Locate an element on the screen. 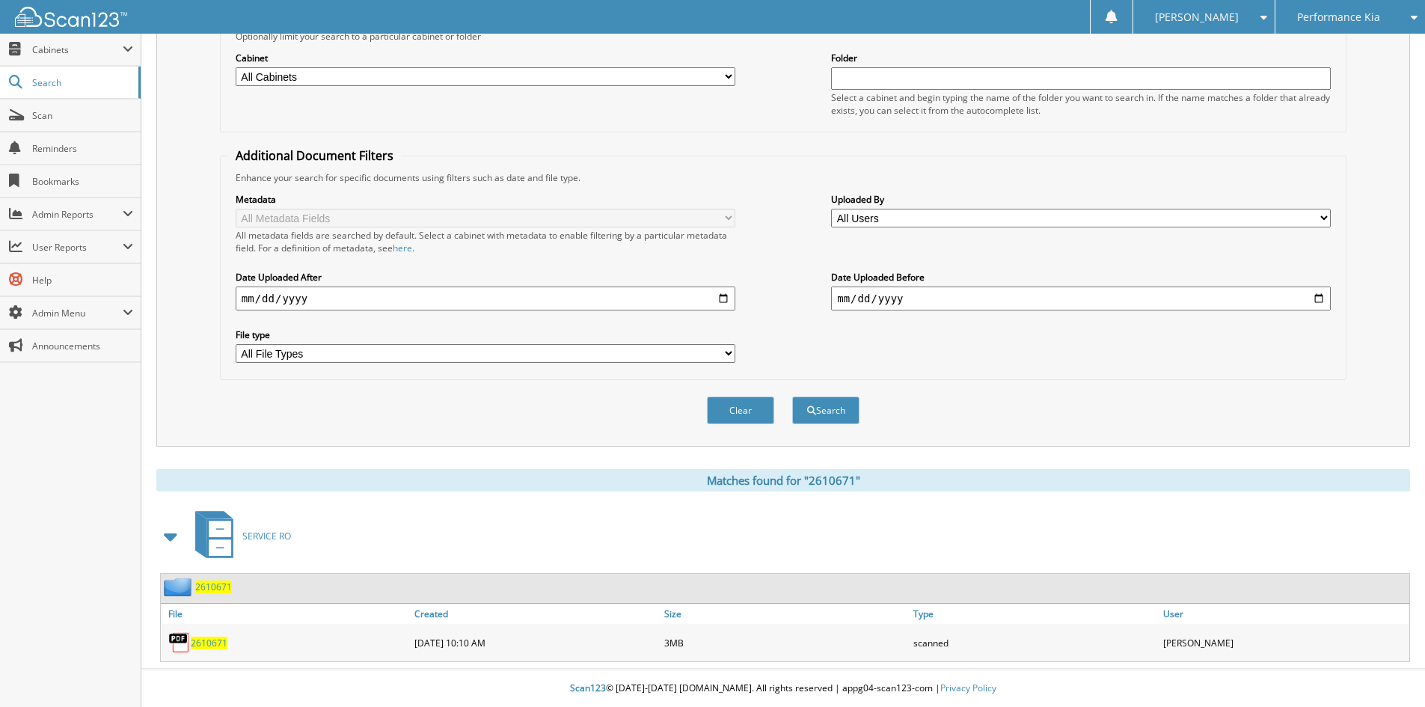 The image size is (1425, 707). legend: Additional Document Filters is located at coordinates (314, 156).